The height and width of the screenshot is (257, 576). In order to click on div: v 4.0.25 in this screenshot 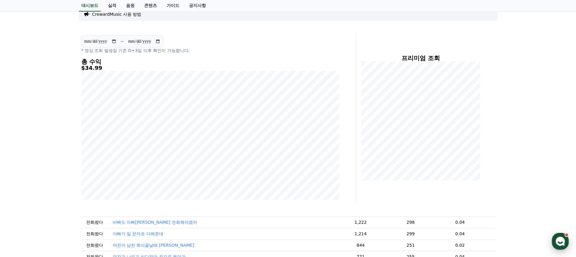, I will do `click(23, 12)`.